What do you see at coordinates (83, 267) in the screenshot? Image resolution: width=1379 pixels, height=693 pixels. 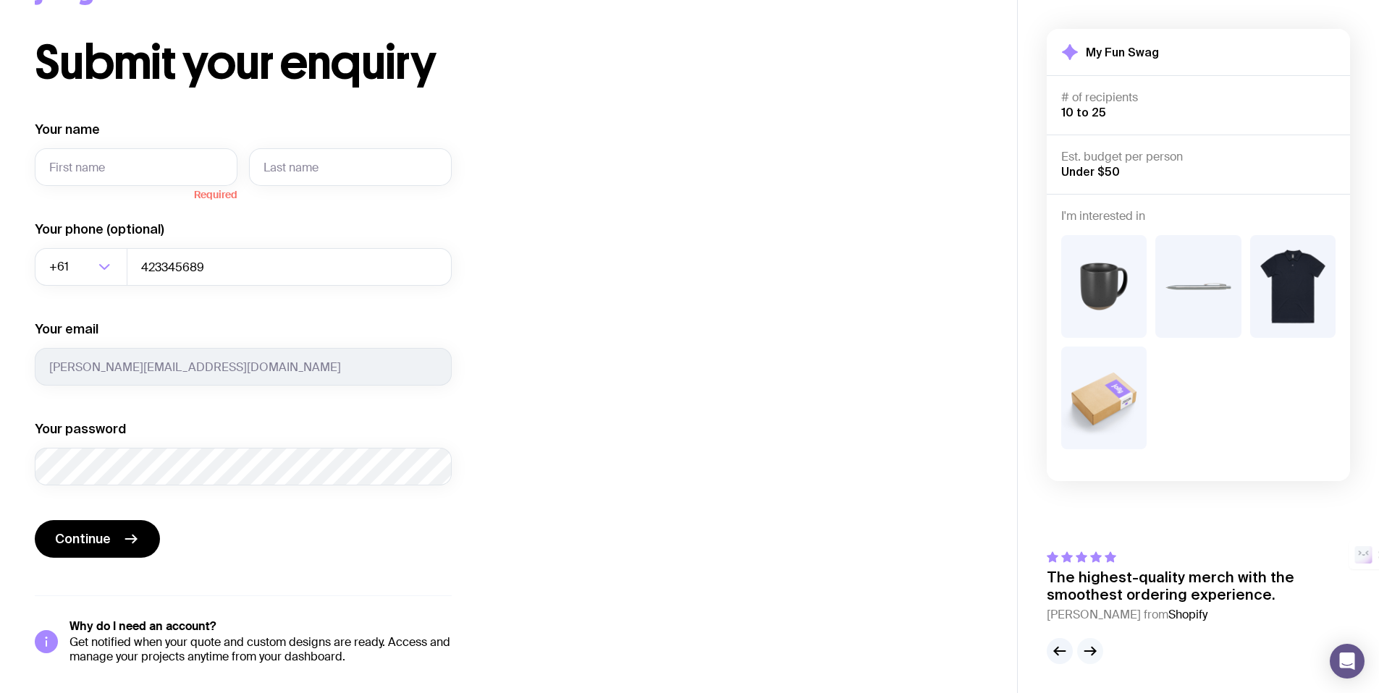 I see `input: Search for option` at bounding box center [83, 267].